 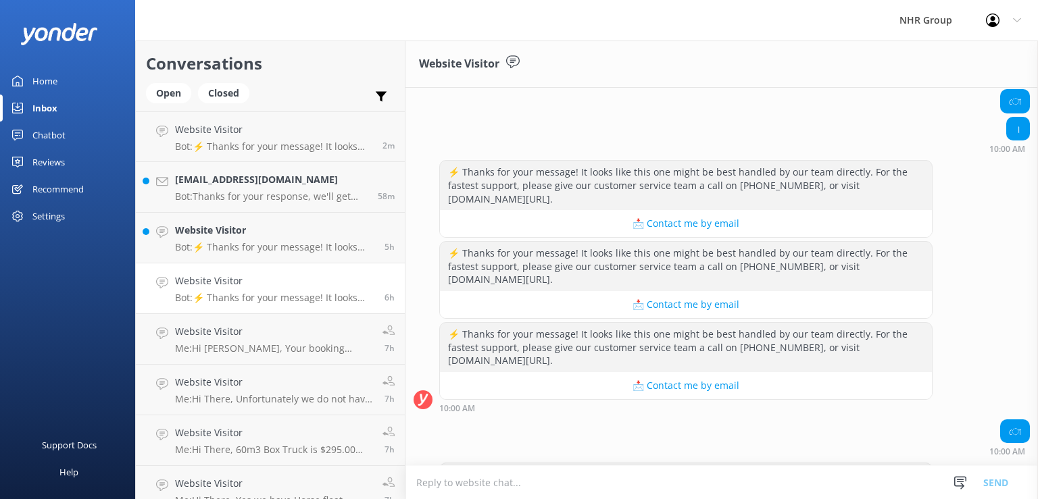 What do you see at coordinates (386, 196) in the screenshot?
I see `span: Sep 16 2025 03:13pm (UTC +12:00) Pacific/Auckland` at bounding box center [386, 196].